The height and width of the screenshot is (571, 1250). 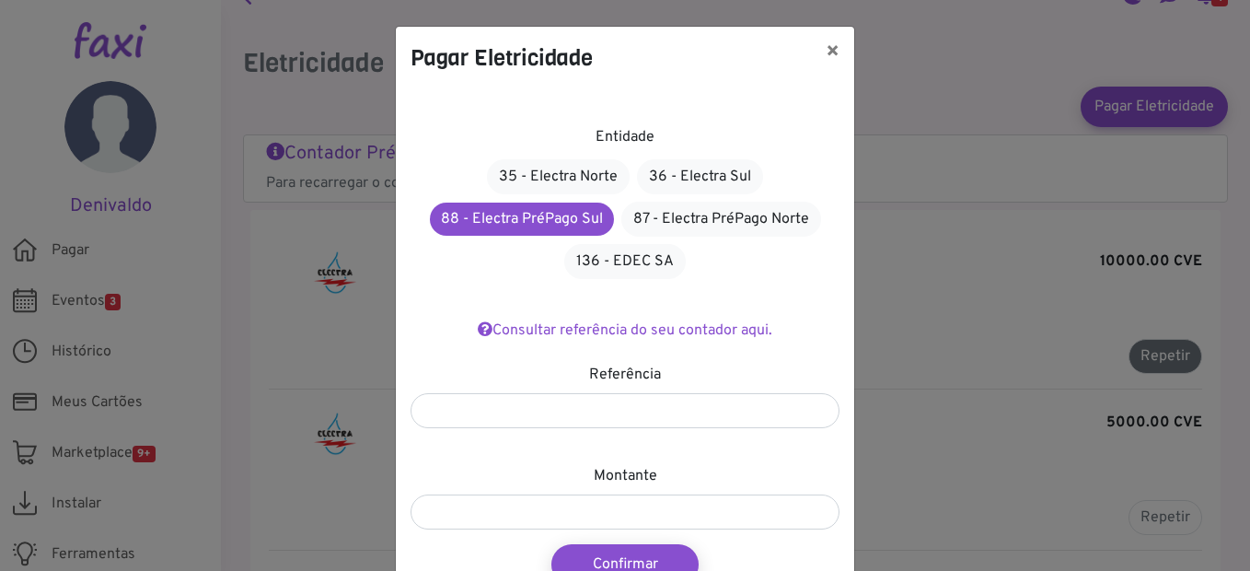 What do you see at coordinates (625, 375) in the screenshot?
I see `label: Referência` at bounding box center [625, 375].